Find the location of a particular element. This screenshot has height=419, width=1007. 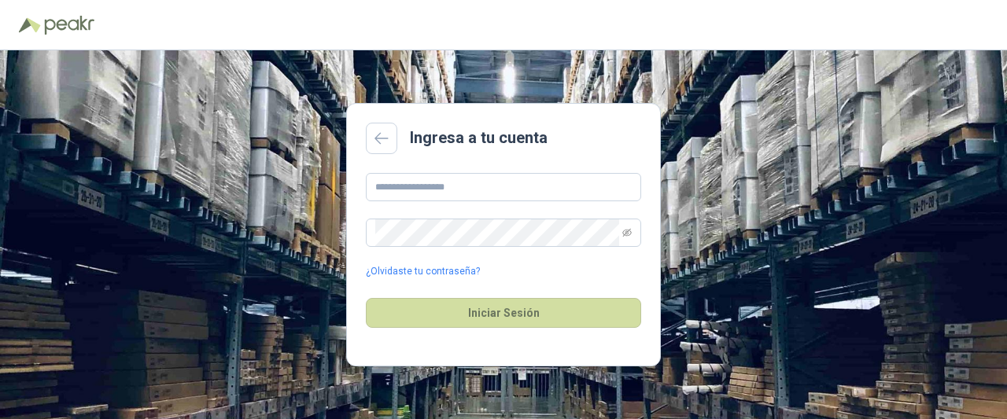

span: eye-invisible is located at coordinates (627, 233).